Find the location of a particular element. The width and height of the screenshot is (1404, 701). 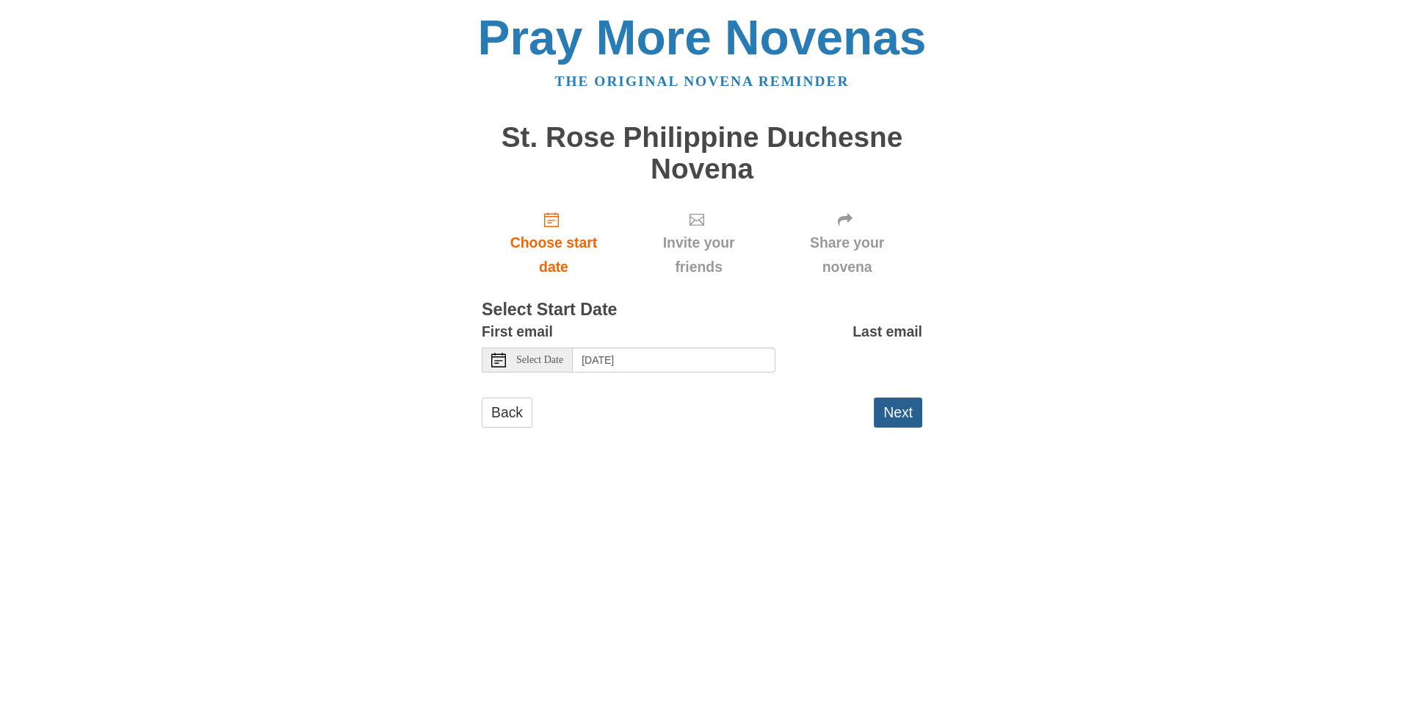

button: Next is located at coordinates (898, 412).